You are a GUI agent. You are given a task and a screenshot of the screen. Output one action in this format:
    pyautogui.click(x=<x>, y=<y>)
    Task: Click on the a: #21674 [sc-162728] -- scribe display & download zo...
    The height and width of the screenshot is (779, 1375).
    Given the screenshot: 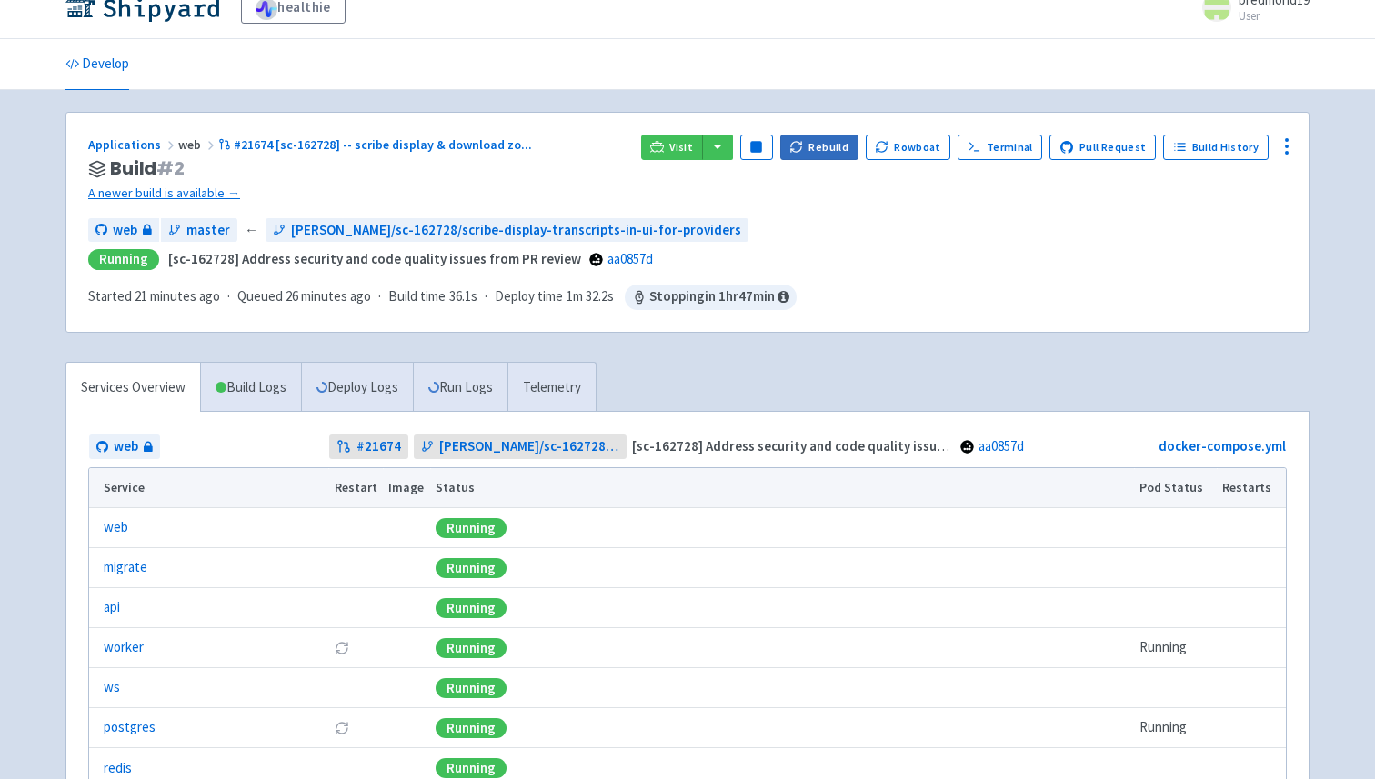 What is the action you would take?
    pyautogui.click(x=376, y=145)
    